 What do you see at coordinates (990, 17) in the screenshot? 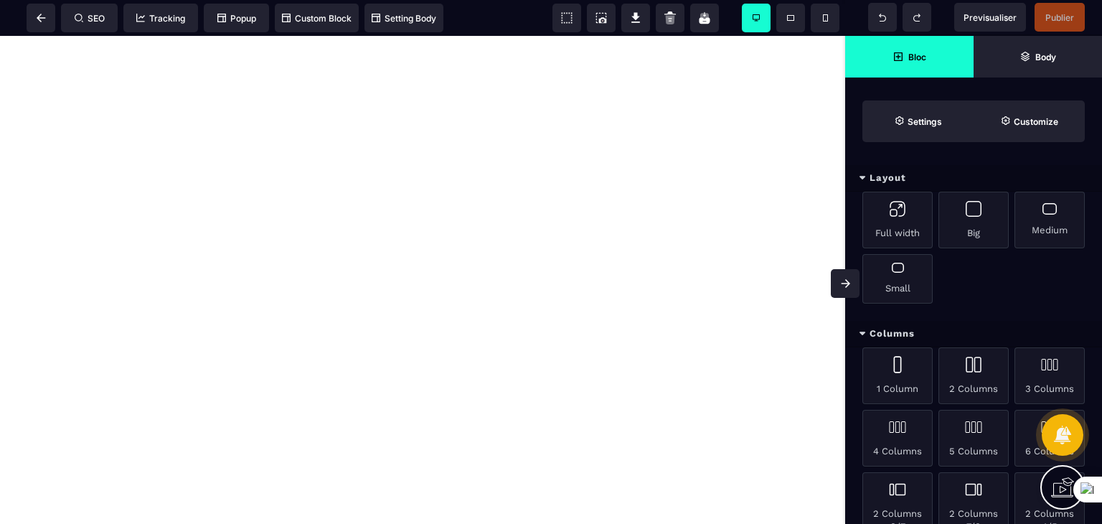
I see `span: Preview` at bounding box center [990, 17].